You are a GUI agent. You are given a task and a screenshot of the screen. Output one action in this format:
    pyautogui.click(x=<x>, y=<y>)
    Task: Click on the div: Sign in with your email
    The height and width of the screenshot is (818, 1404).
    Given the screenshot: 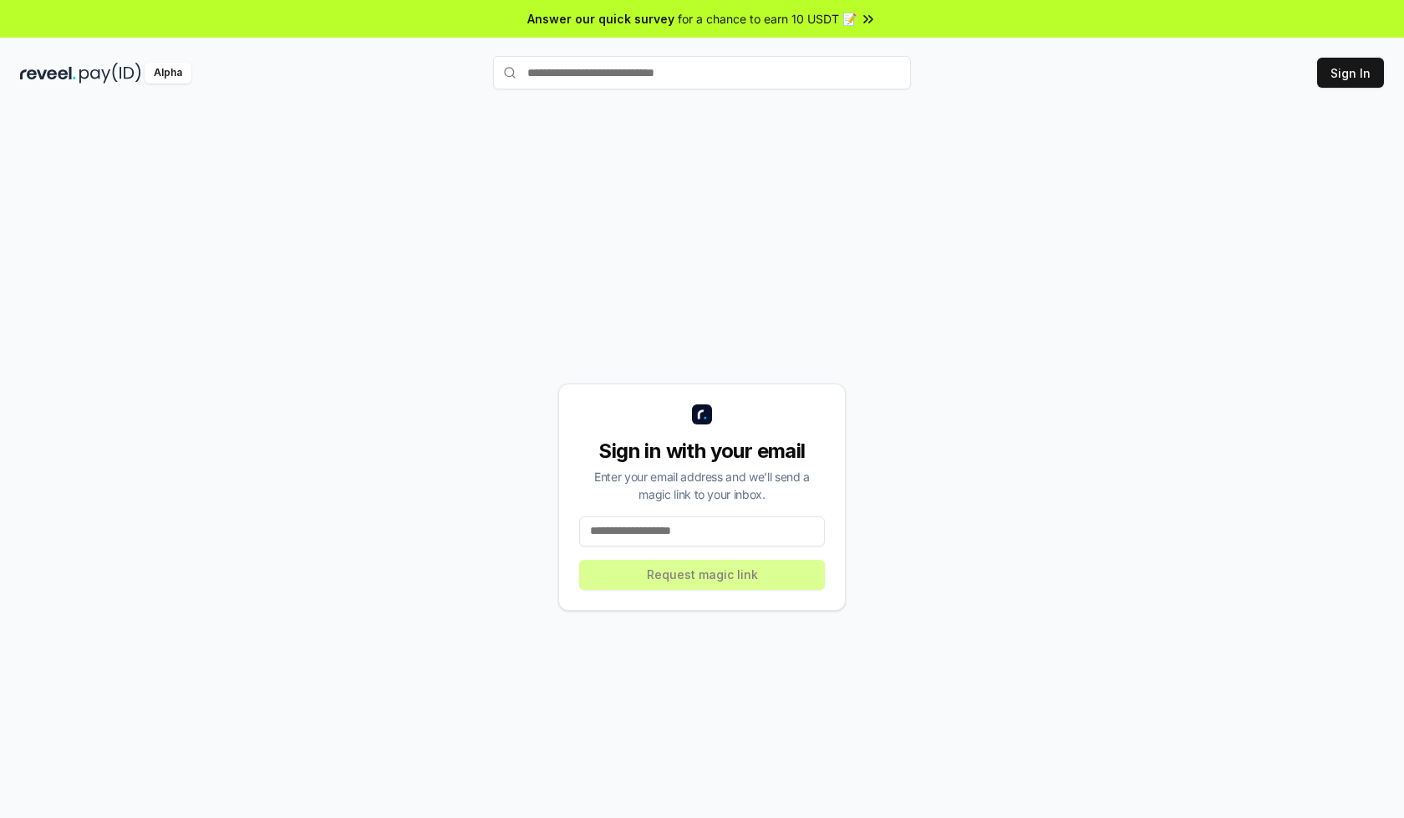 What is the action you would take?
    pyautogui.click(x=702, y=451)
    